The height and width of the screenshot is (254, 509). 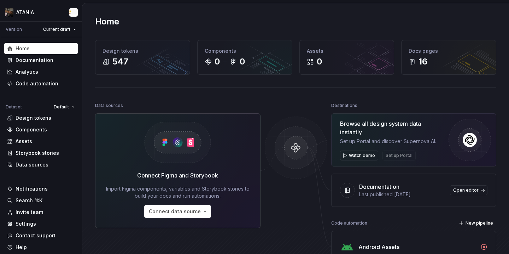 What do you see at coordinates (41, 60) in the screenshot?
I see `a: Documentation` at bounding box center [41, 60].